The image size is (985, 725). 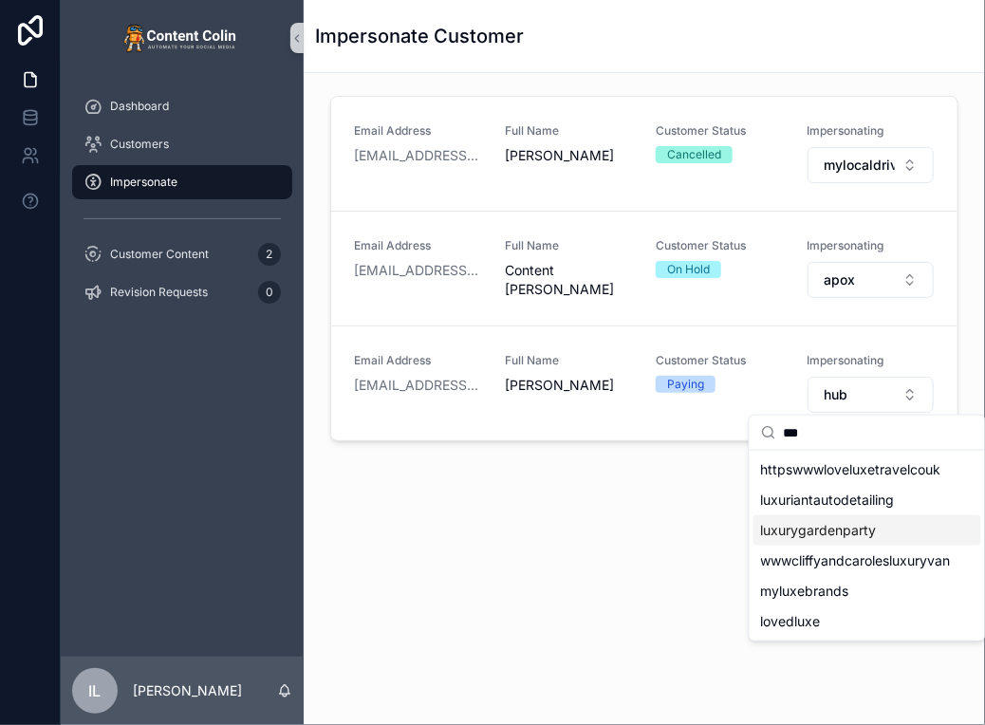 I want to click on img: App logo, so click(x=182, y=38).